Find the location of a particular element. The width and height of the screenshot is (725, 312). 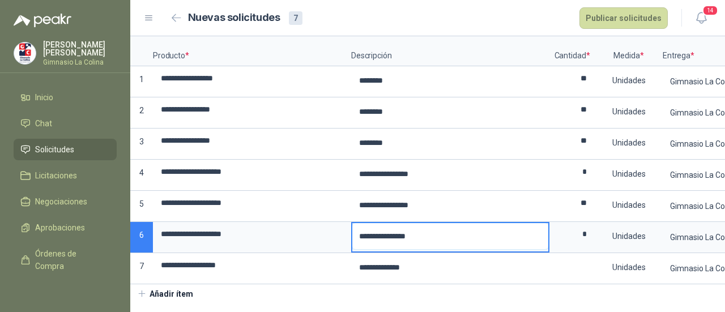

button: 14 is located at coordinates (702, 18).